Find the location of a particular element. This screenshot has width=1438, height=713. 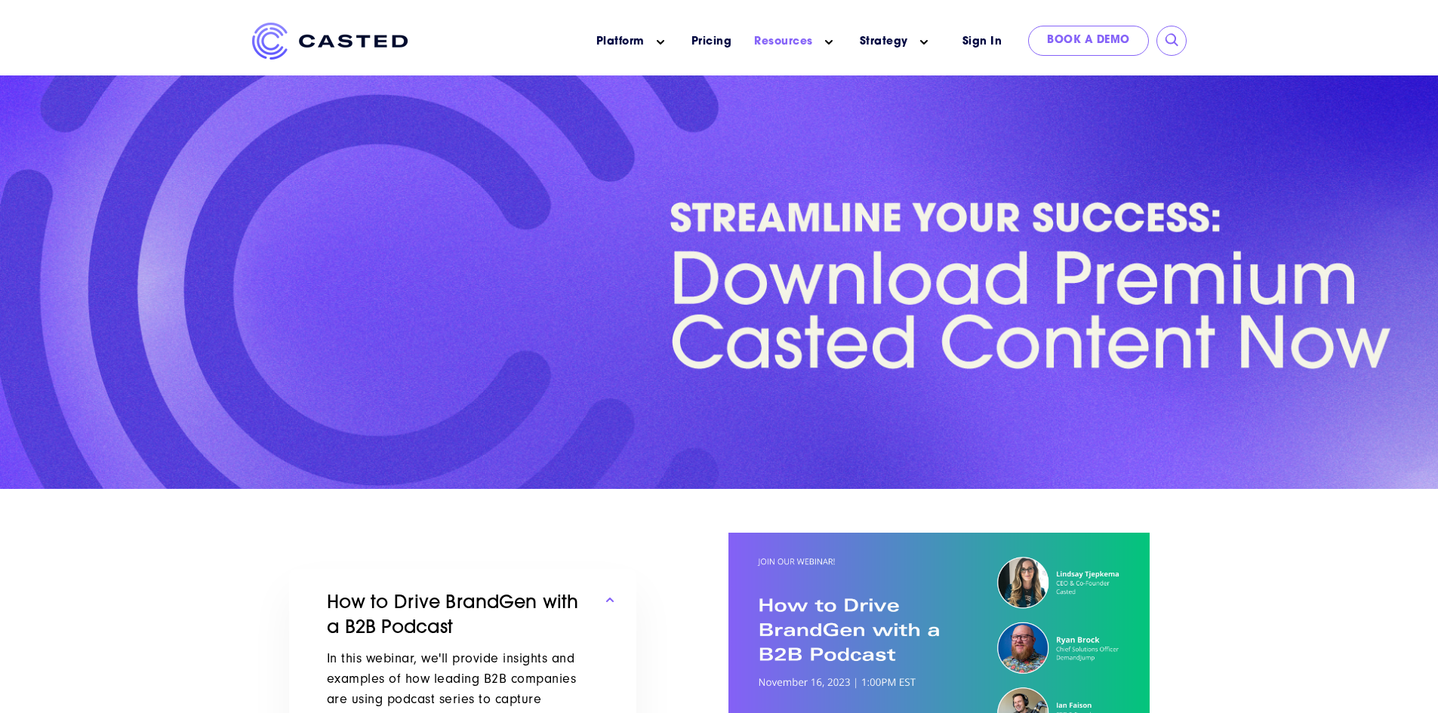

a: Strategy is located at coordinates (884, 42).